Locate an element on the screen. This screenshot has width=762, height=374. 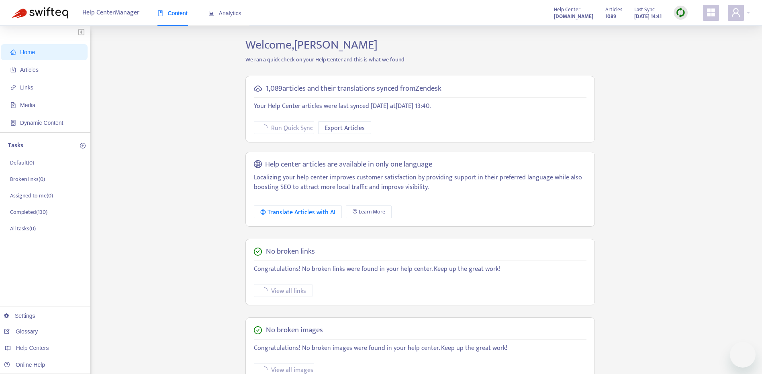
strong: 1089 is located at coordinates (611, 16).